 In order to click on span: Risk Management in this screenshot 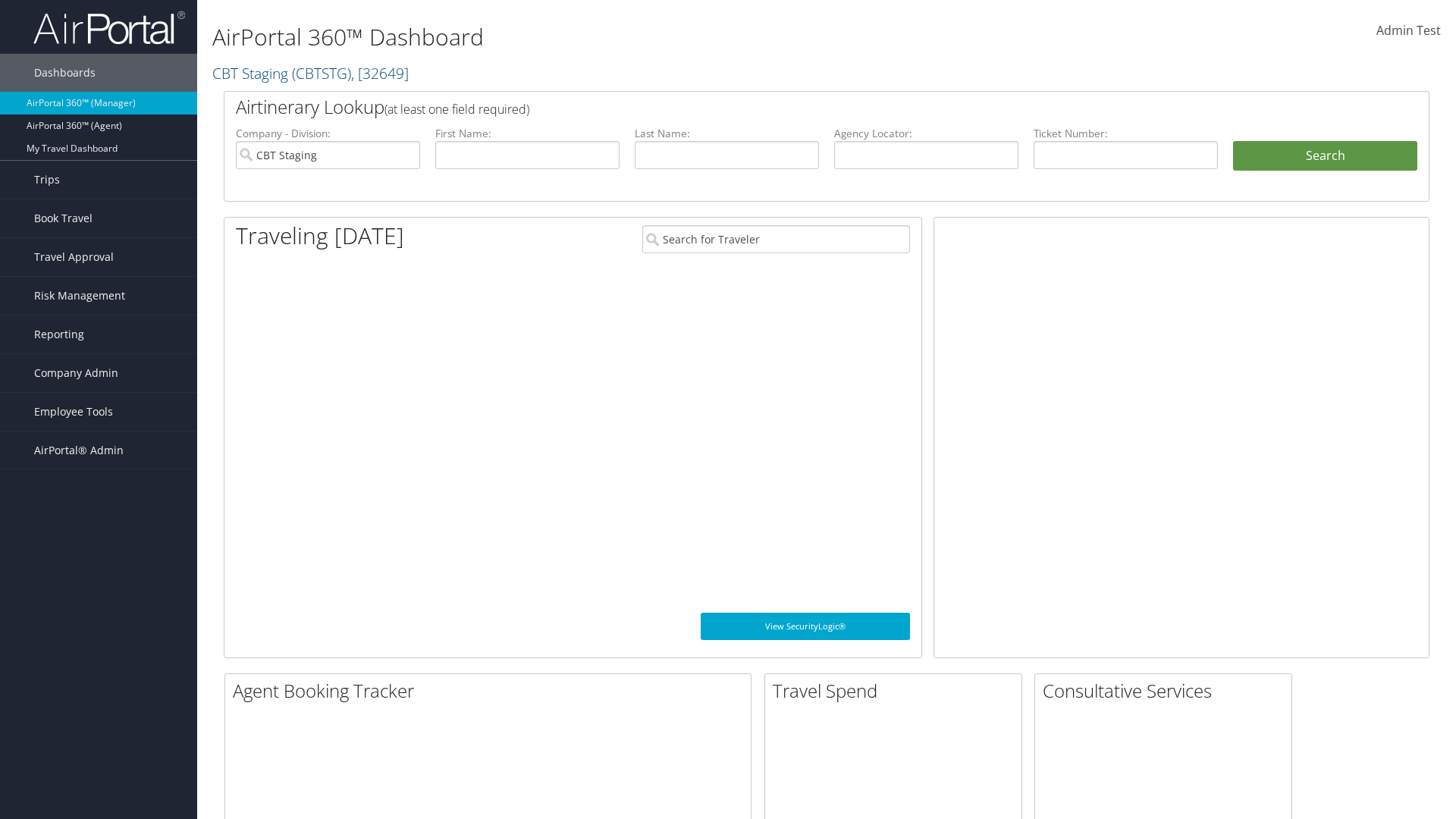, I will do `click(80, 295)`.